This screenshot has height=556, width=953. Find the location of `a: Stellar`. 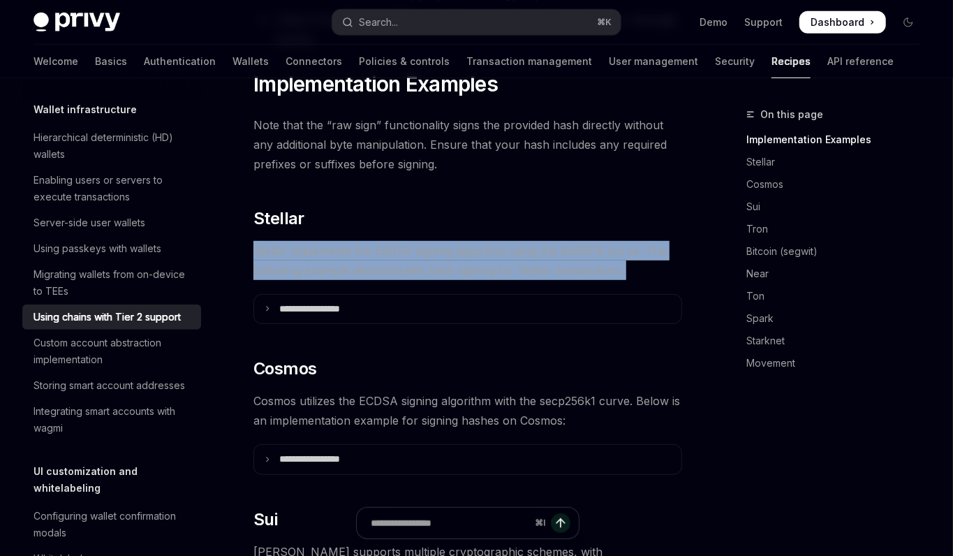

a: Stellar is located at coordinates (839, 162).